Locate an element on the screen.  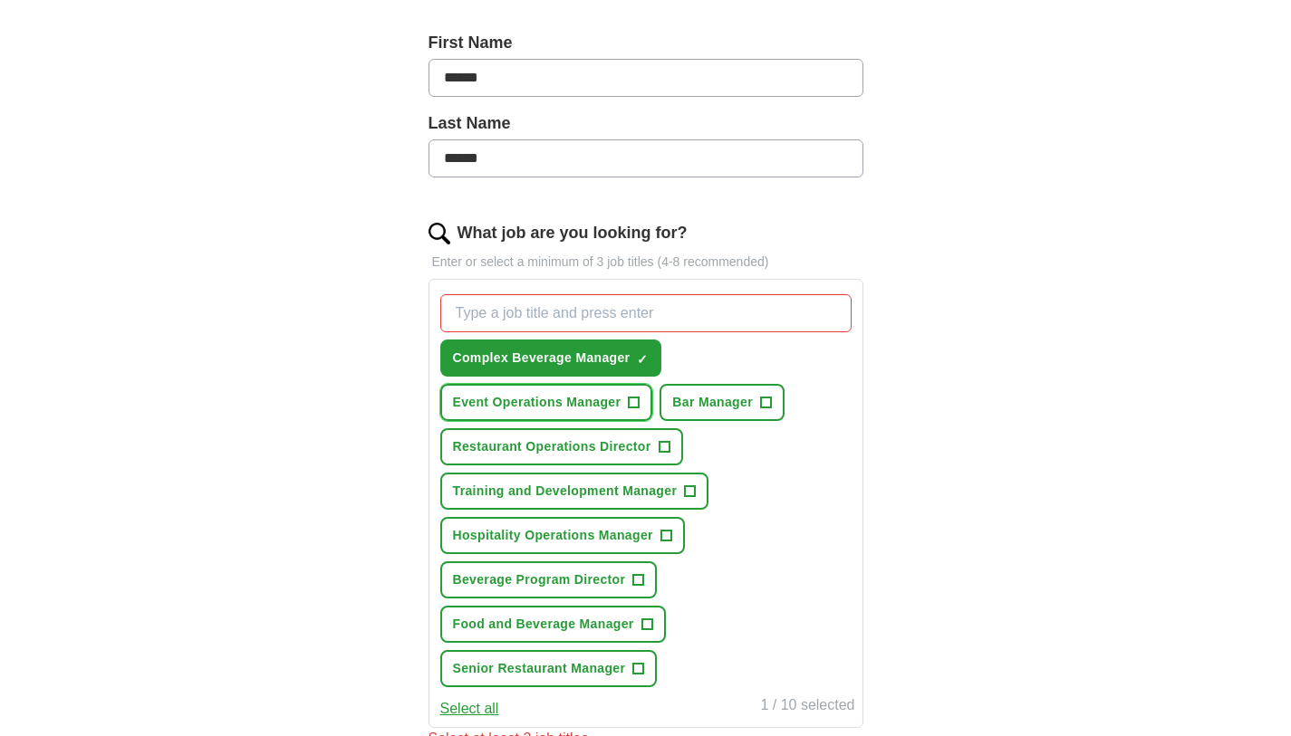
label: What job are you looking for? is located at coordinates (572, 233).